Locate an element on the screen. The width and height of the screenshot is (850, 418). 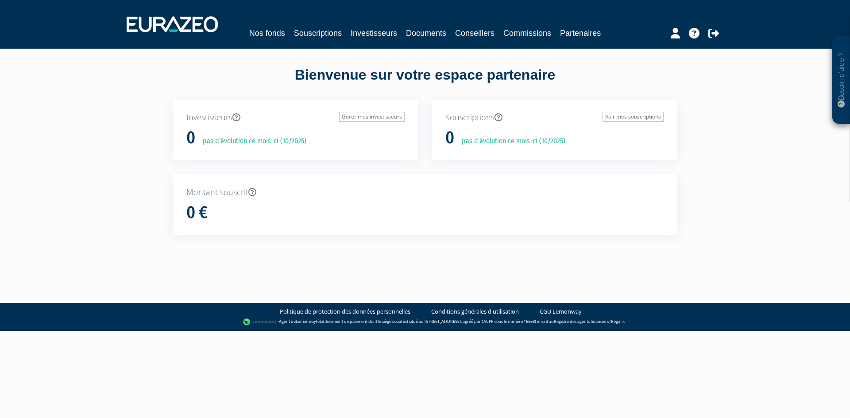
a: Partenaires is located at coordinates (580, 33).